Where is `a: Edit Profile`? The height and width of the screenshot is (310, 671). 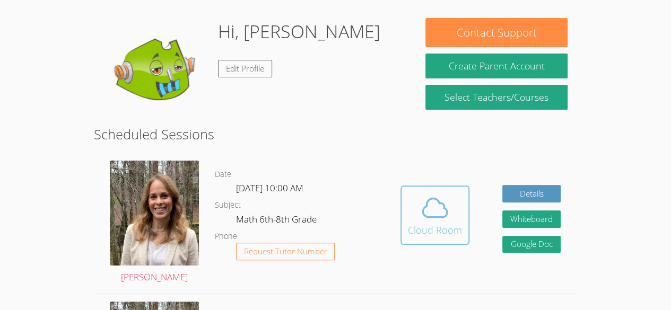 a: Edit Profile is located at coordinates (245, 68).